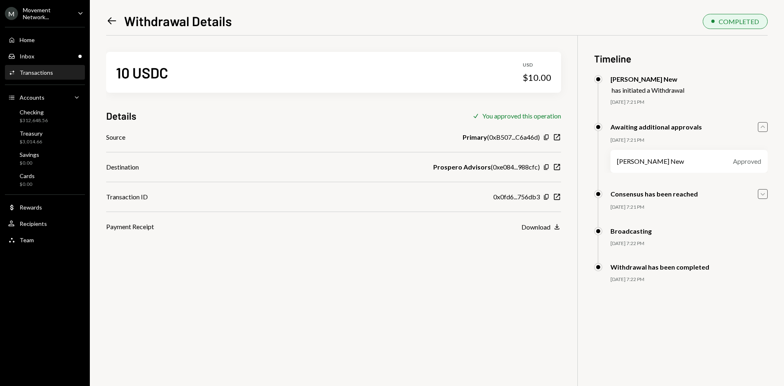 This screenshot has width=784, height=386. I want to click on a: Cards$0.00, so click(45, 180).